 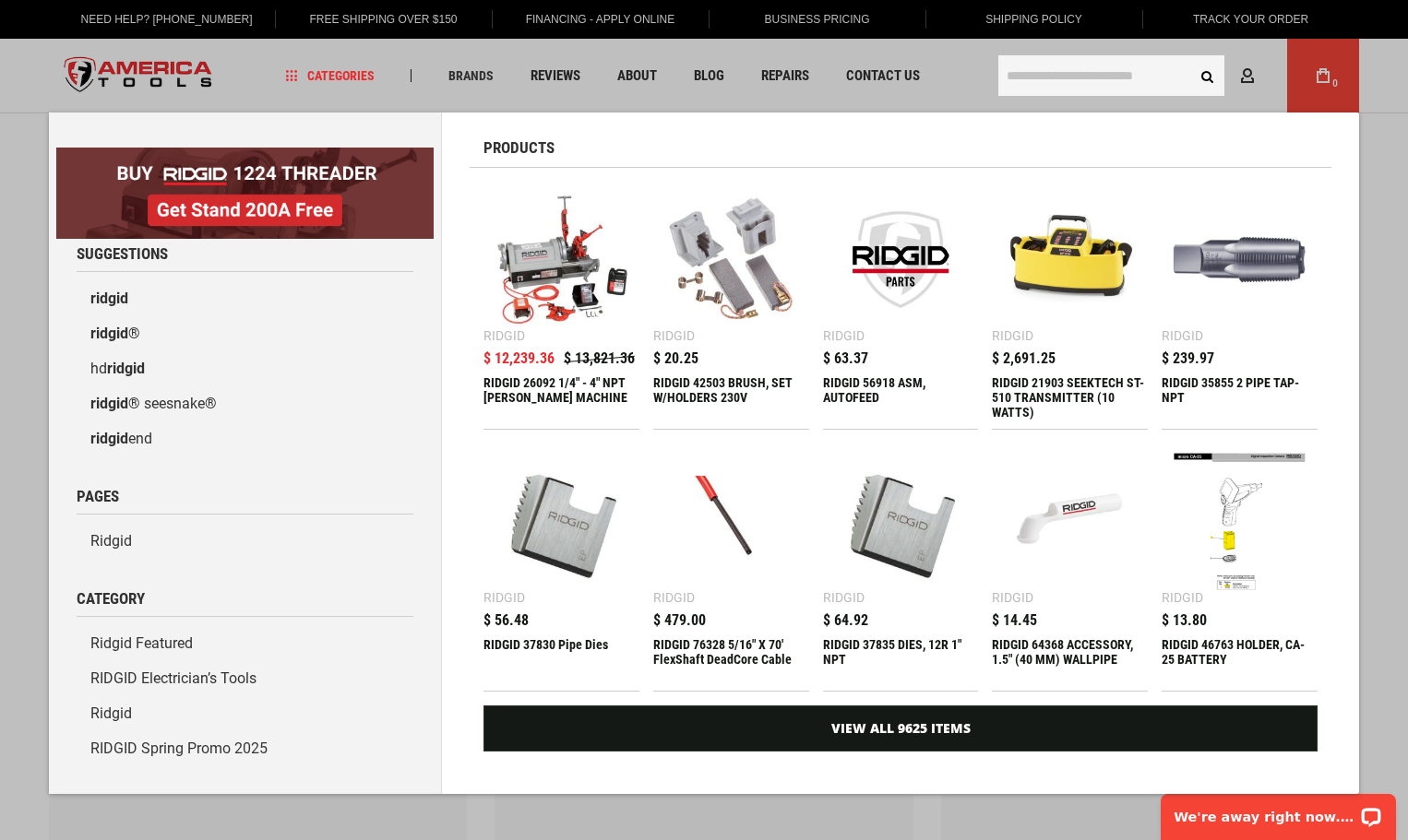 What do you see at coordinates (245, 333) in the screenshot?
I see `a: ridgid®` at bounding box center [245, 333].